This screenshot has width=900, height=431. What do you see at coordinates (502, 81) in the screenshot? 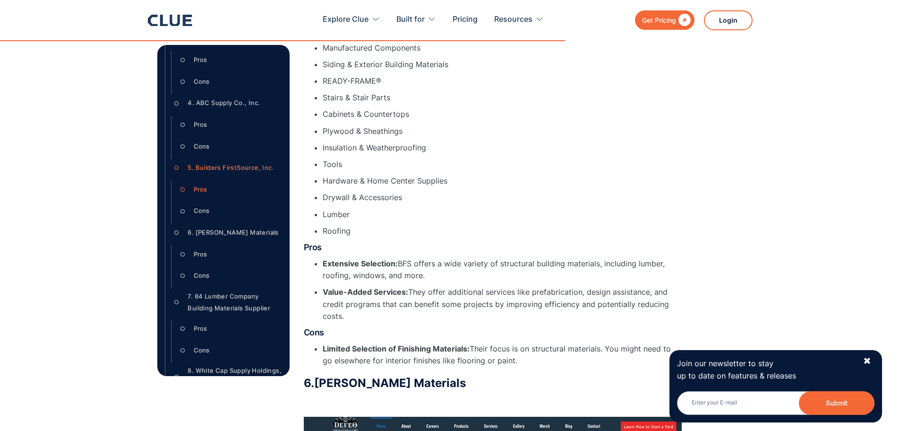
I see `li: READY-FRAME®` at bounding box center [502, 81].